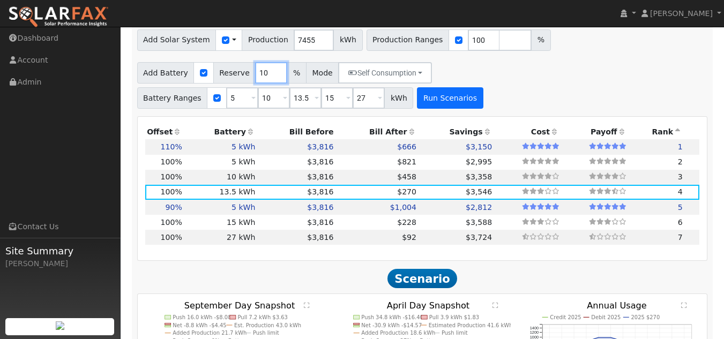 Image resolution: width=724 pixels, height=339 pixels. What do you see at coordinates (617, 305) in the screenshot?
I see `text: Annual Usage` at bounding box center [617, 305].